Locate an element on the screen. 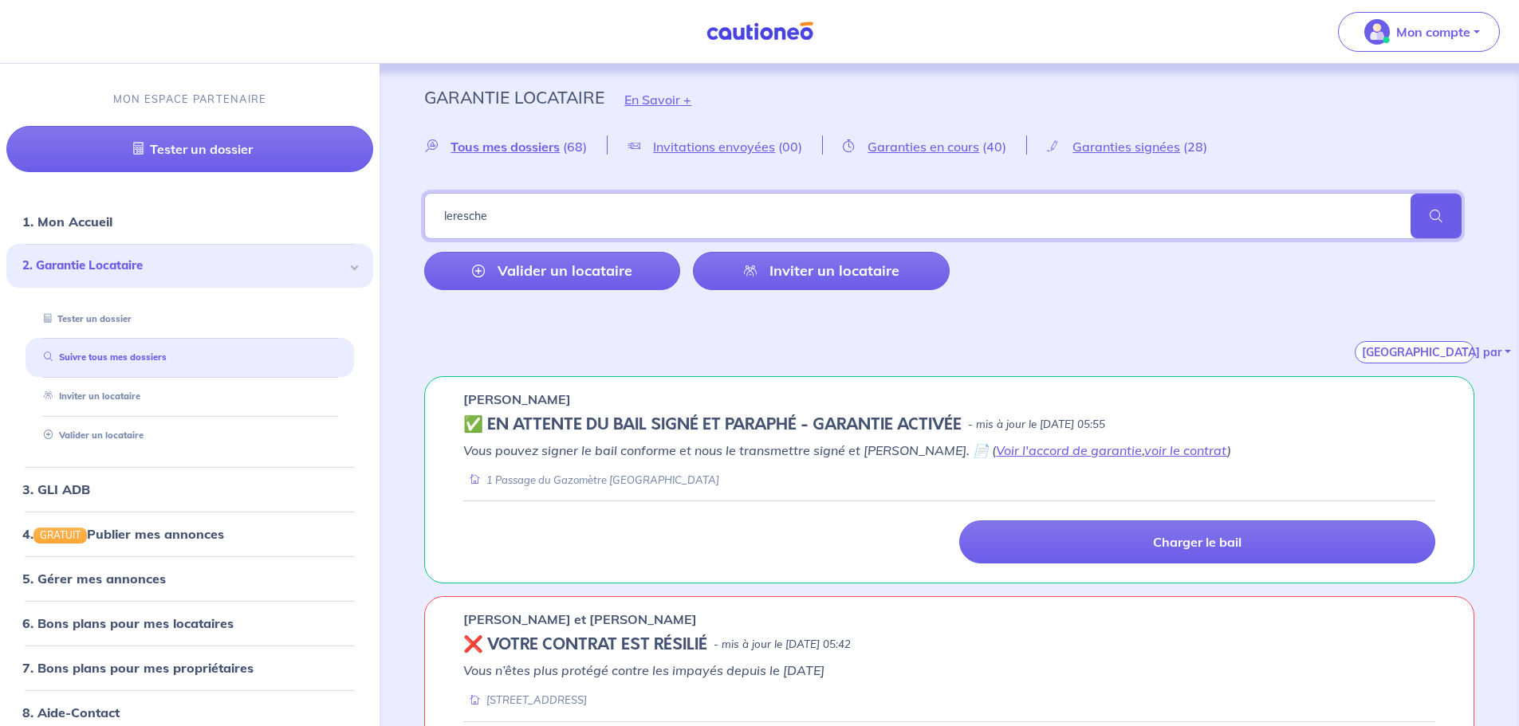  p: MON ESPACE PARTENAIRE is located at coordinates (190, 99).